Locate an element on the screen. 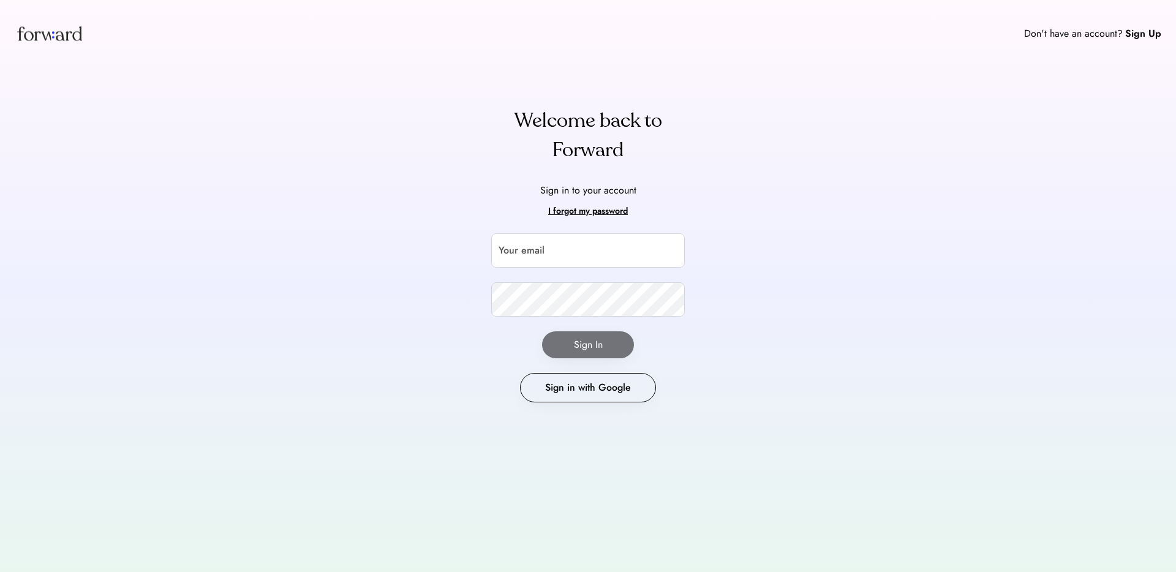 This screenshot has width=1176, height=572. div: Don't have an account? is located at coordinates (1073, 34).